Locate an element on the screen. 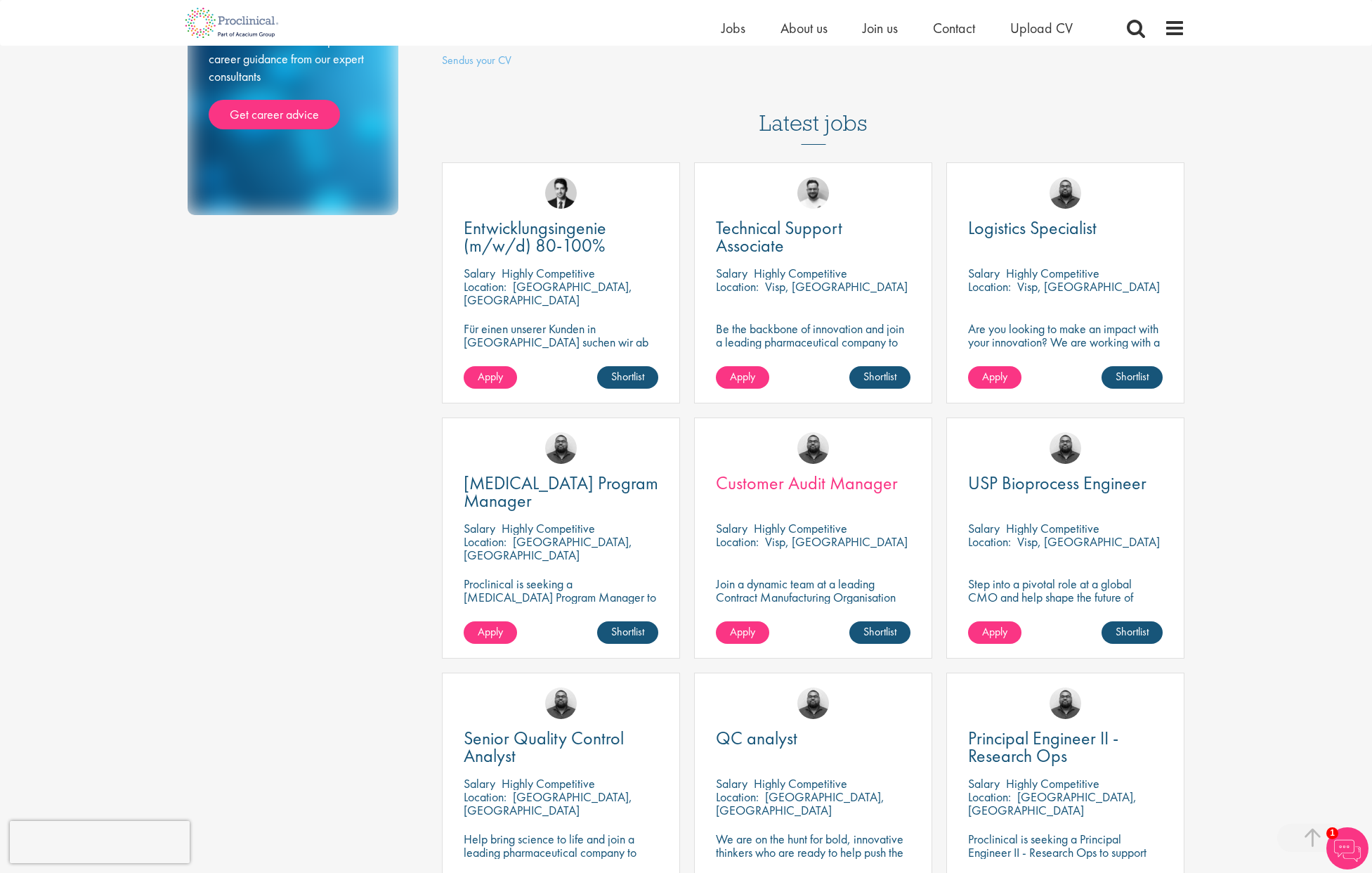 Image resolution: width=1372 pixels, height=873 pixels. span: USP Bioprocess Engineer is located at coordinates (1058, 483).